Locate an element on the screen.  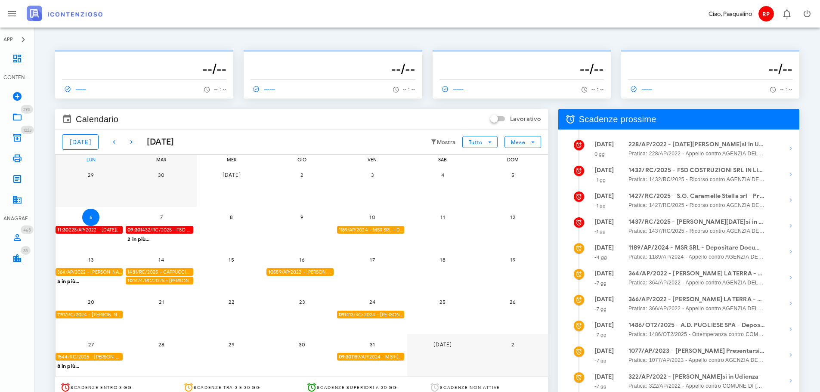
small: 0 gg is located at coordinates (599, 154).